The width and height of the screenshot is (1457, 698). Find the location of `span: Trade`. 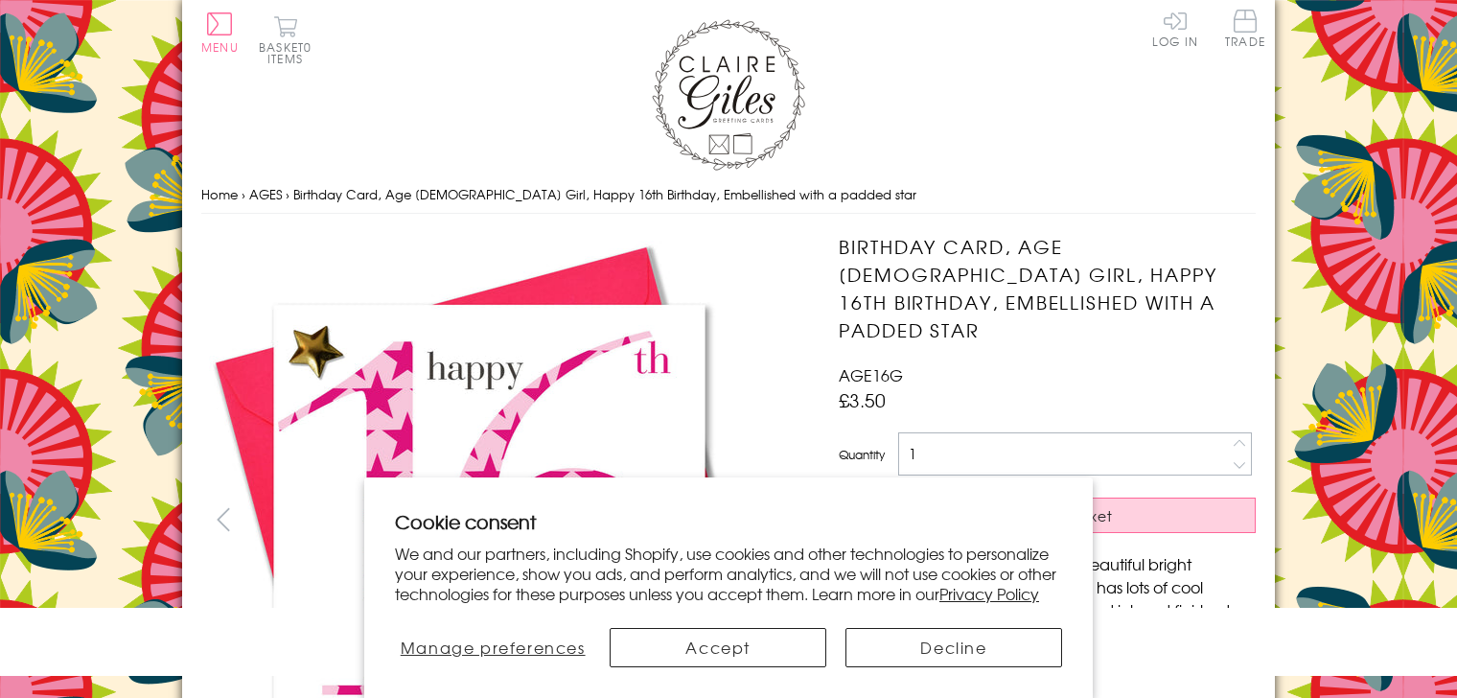

span: Trade is located at coordinates (1245, 28).